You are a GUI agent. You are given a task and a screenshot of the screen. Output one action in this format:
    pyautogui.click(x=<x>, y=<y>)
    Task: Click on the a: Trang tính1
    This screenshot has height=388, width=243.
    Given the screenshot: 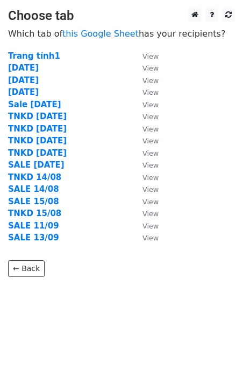 What is the action you would take?
    pyautogui.click(x=34, y=56)
    